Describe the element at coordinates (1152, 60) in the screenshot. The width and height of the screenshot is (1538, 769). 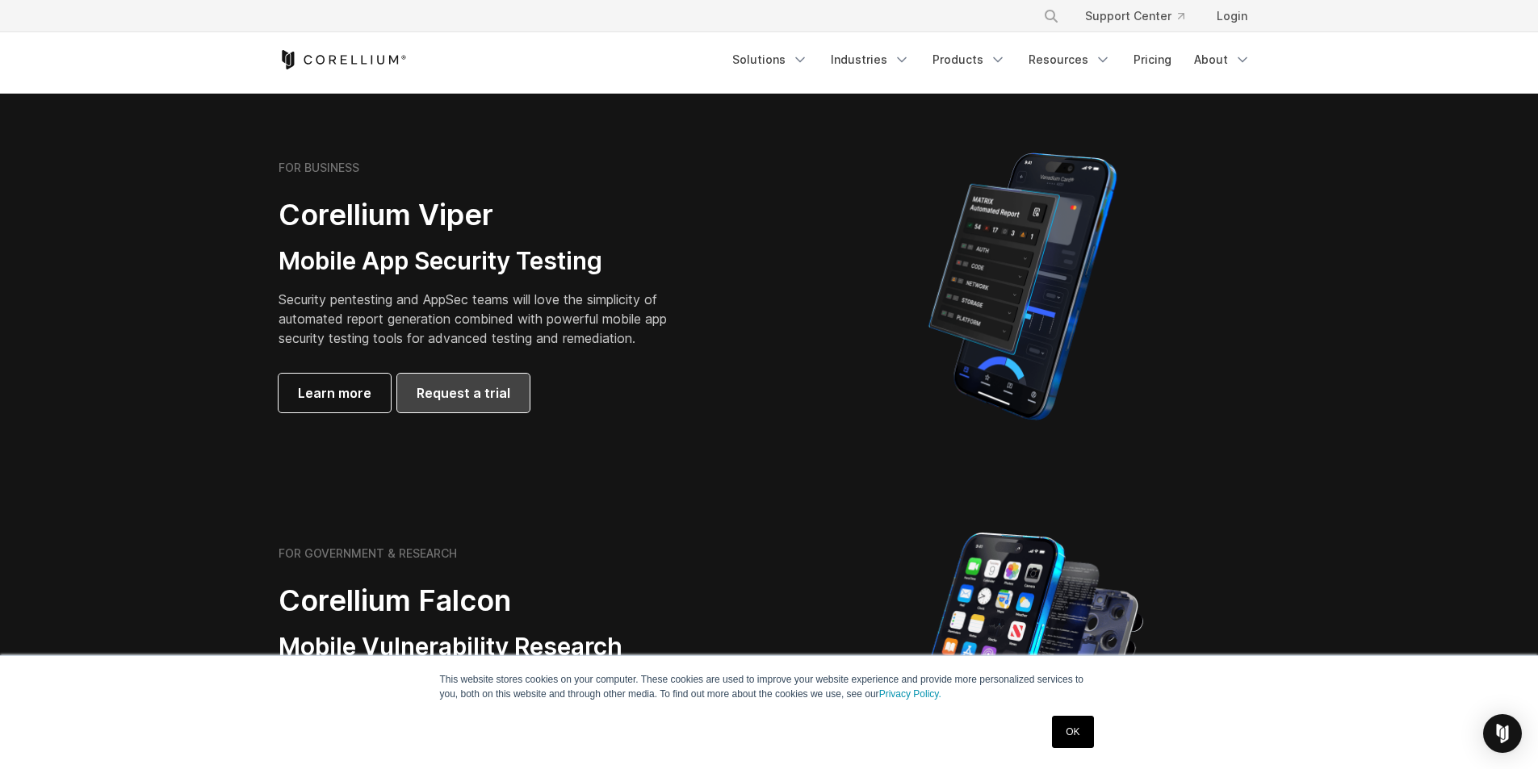
I see `a: Pricing` at that location.